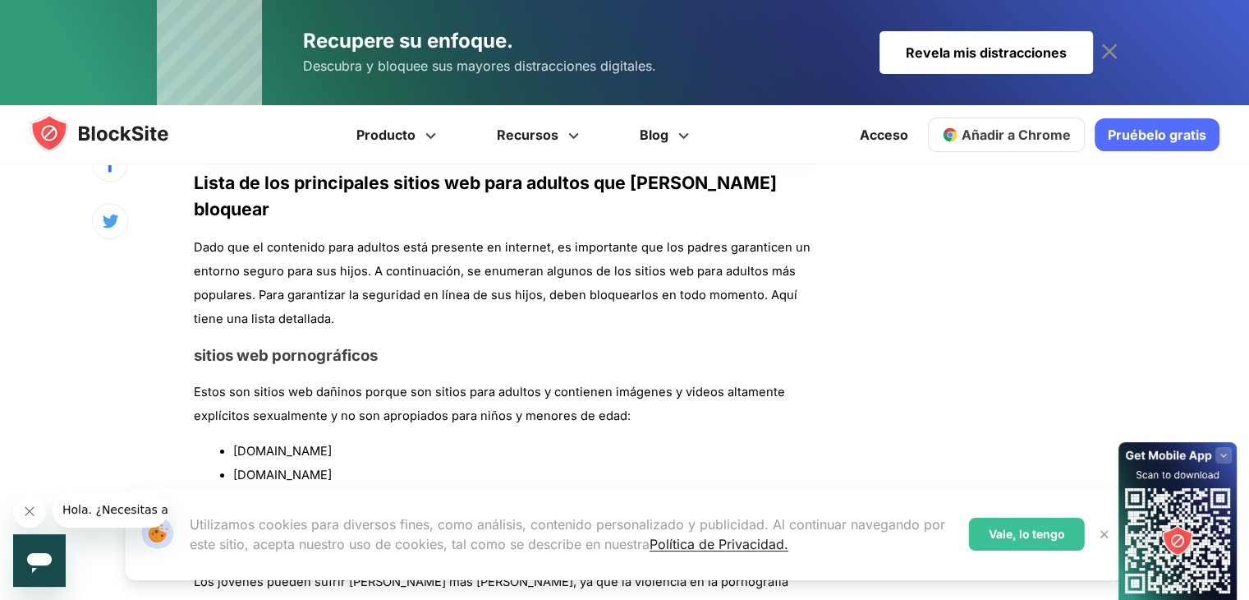 Image resolution: width=1249 pixels, height=600 pixels. I want to click on font: Estos son sitios web dañinos porque son sitios para adultos y contienen imágenes y videos altamen..., so click(489, 403).